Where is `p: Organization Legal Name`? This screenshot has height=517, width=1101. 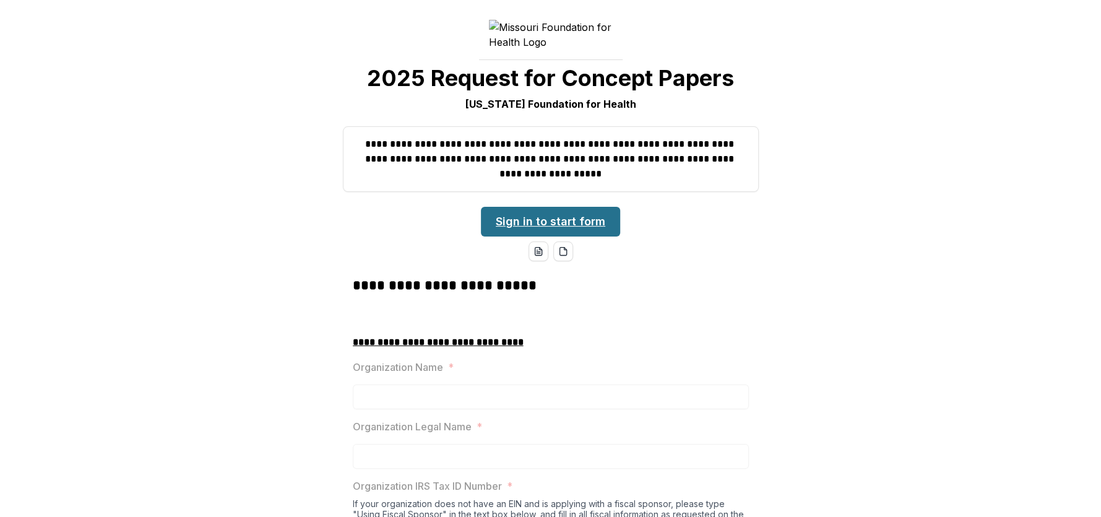 p: Organization Legal Name is located at coordinates (412, 426).